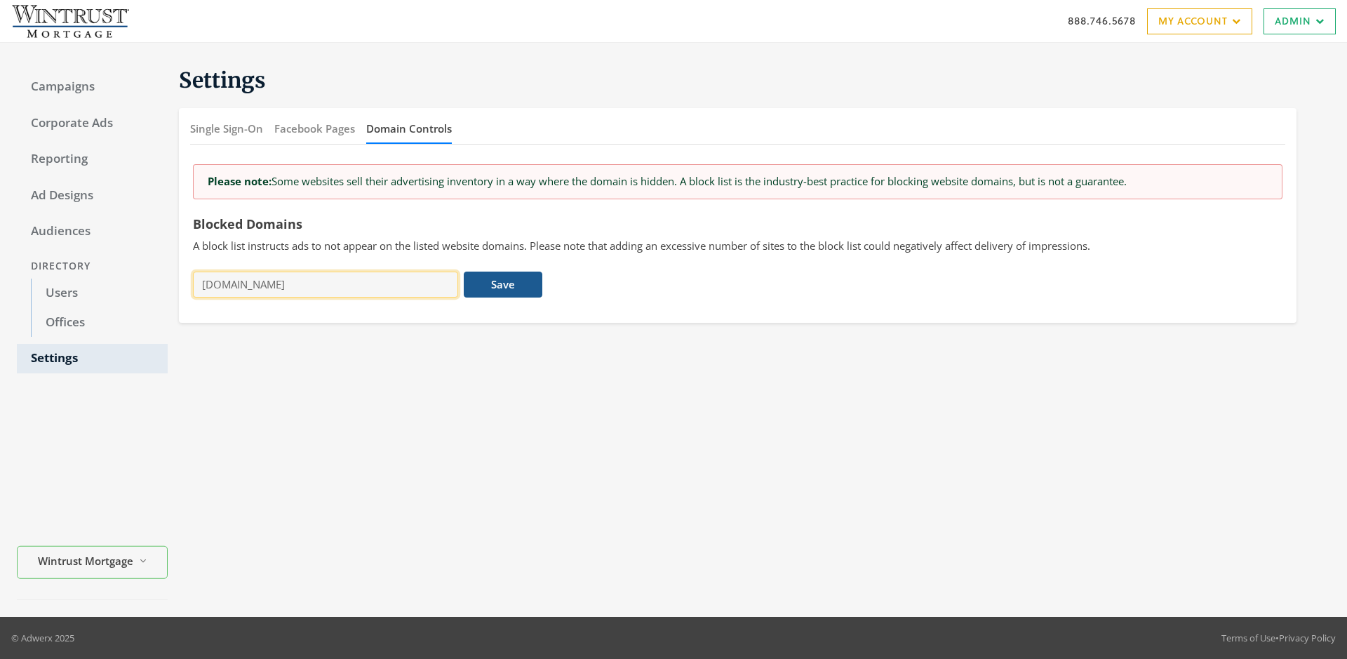  What do you see at coordinates (314, 128) in the screenshot?
I see `button: Facebook Pages` at bounding box center [314, 128].